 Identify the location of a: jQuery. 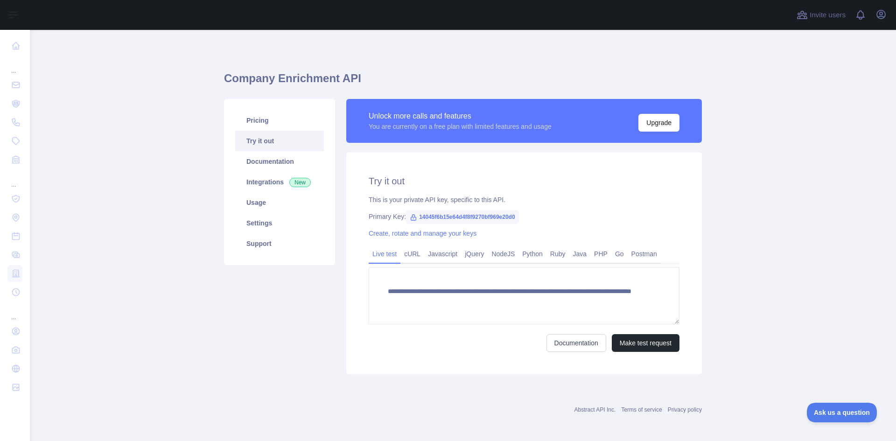
(474, 254).